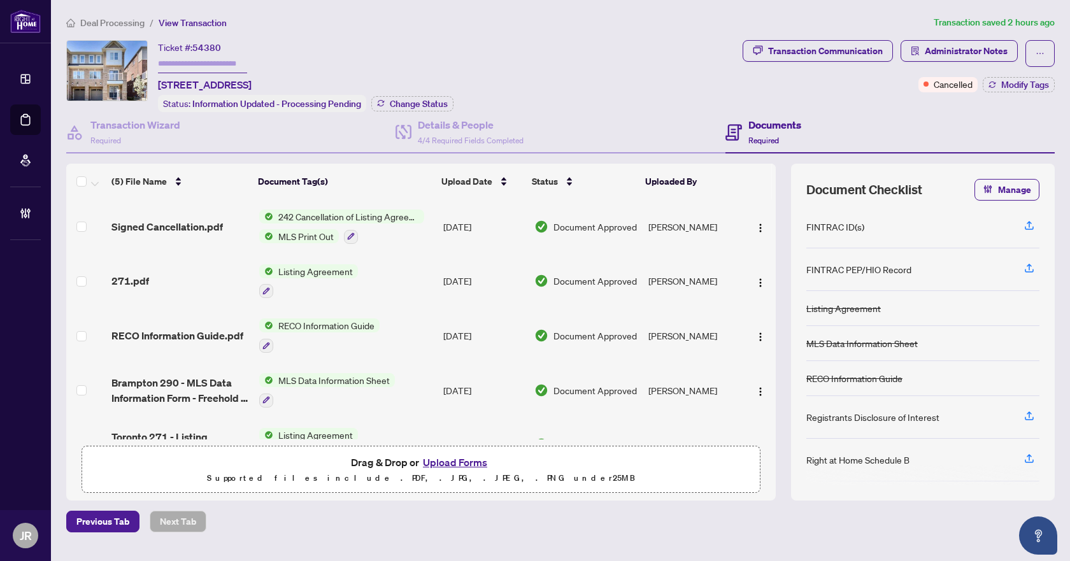 The image size is (1070, 561). What do you see at coordinates (135, 125) in the screenshot?
I see `h4: Transaction Wizard` at bounding box center [135, 125].